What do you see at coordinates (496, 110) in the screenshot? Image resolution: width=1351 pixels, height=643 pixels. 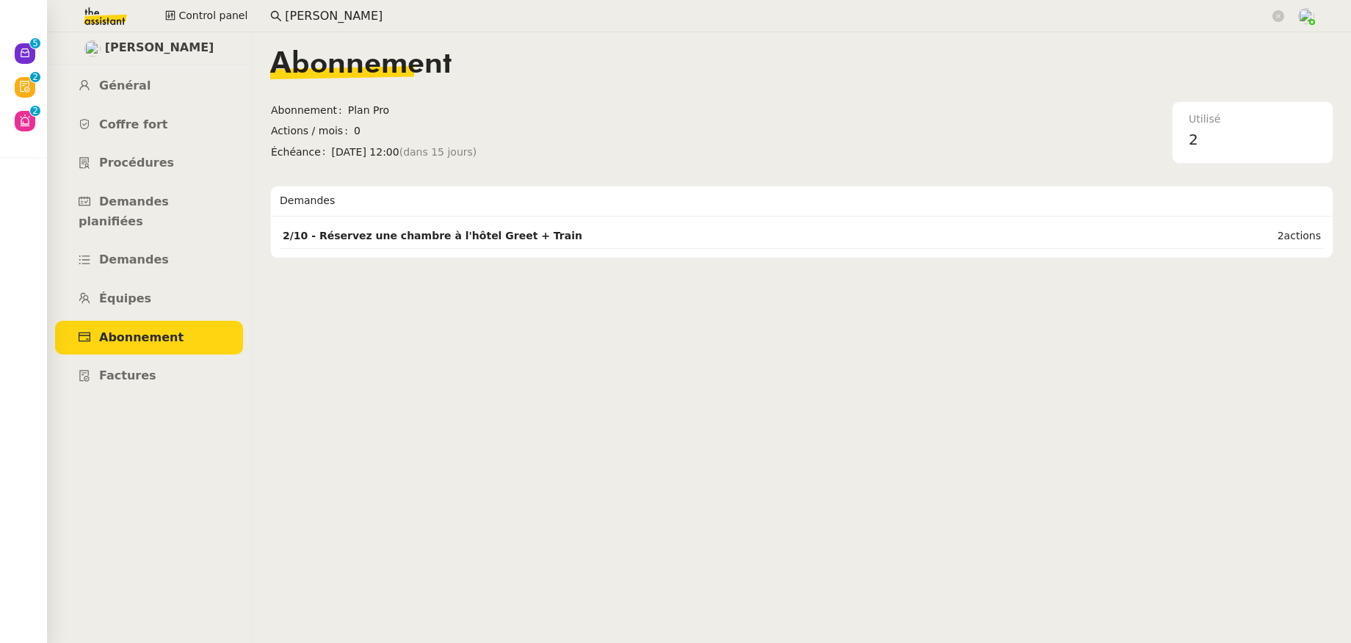 I see `span: Plan Pro` at bounding box center [496, 110].